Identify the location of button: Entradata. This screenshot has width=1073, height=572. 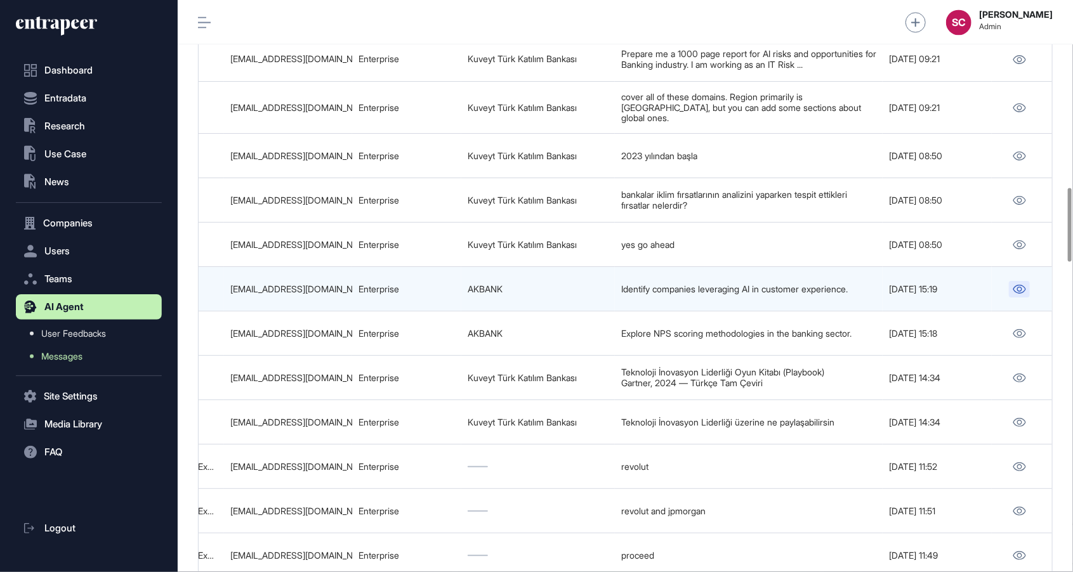
(89, 98).